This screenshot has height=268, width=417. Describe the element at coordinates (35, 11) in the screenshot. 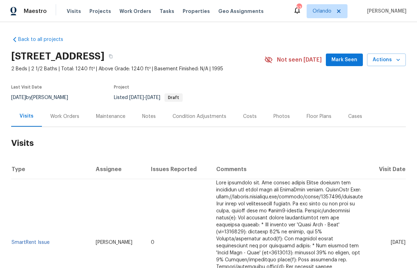

I see `span: Maestro` at that location.